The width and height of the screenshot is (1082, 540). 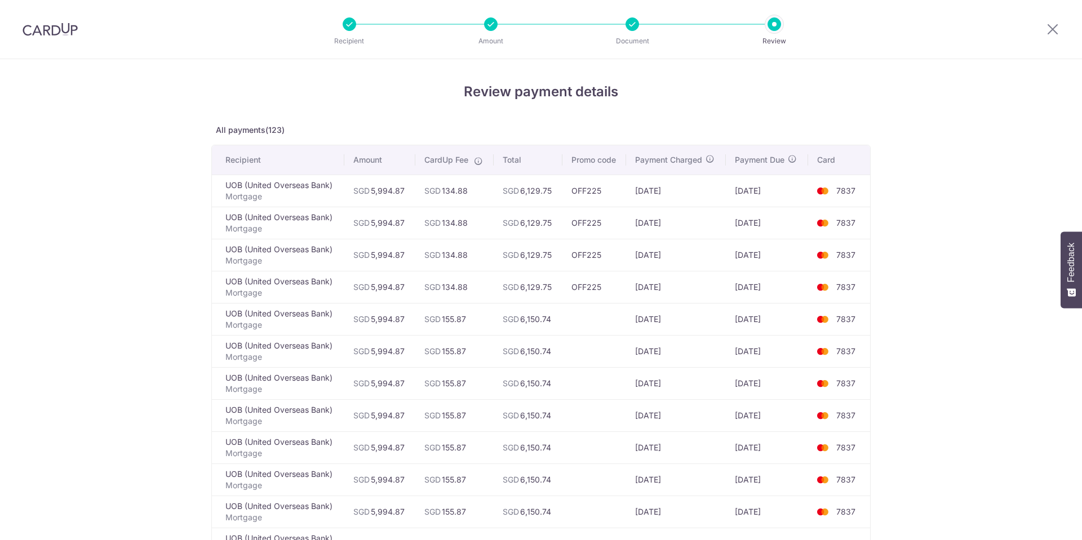 I want to click on button: Feedback - Show survey, so click(x=1071, y=270).